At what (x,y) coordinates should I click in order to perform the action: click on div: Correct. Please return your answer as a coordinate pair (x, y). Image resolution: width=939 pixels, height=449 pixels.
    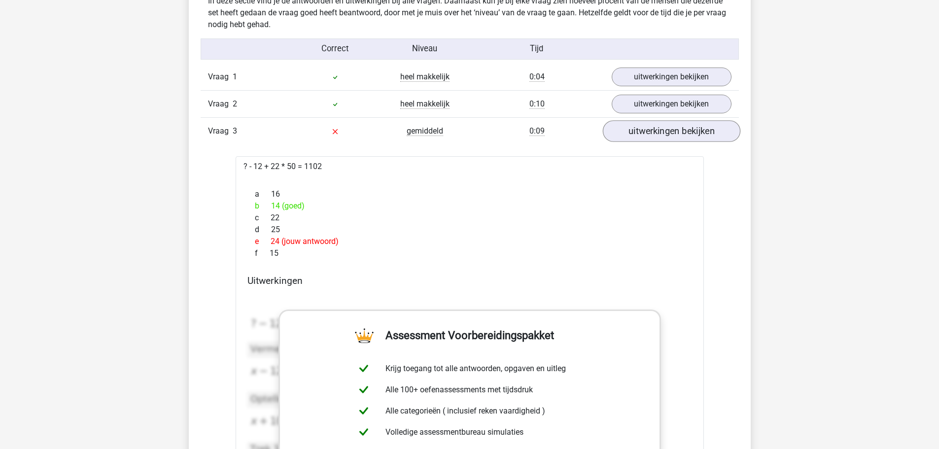
    Looking at the image, I should click on (335, 49).